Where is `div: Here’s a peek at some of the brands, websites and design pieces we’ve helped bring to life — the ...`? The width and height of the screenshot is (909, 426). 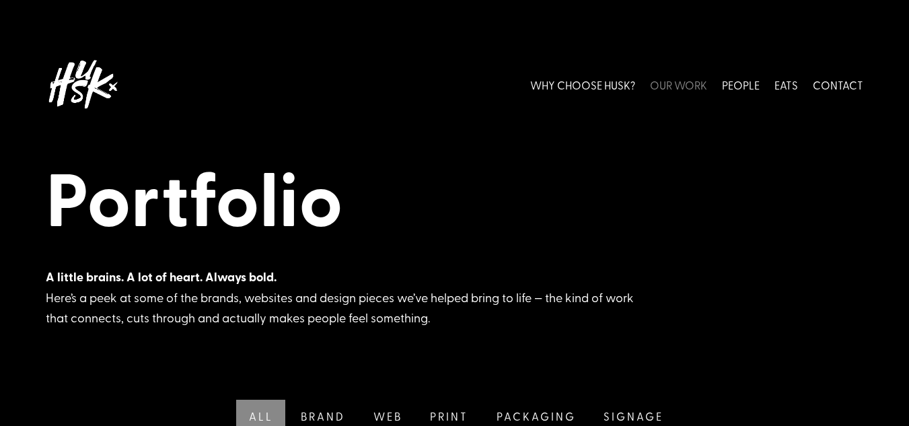
div: Here’s a peek at some of the brands, websites and design pieces we’ve helped bring to life — the ... is located at coordinates (348, 297).